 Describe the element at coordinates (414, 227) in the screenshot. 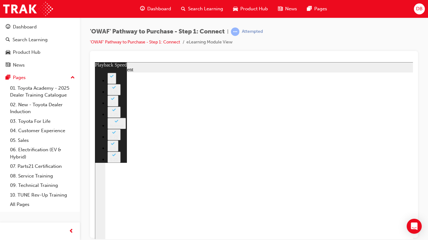

I see `div: Open Intercom Messenger` at that location.